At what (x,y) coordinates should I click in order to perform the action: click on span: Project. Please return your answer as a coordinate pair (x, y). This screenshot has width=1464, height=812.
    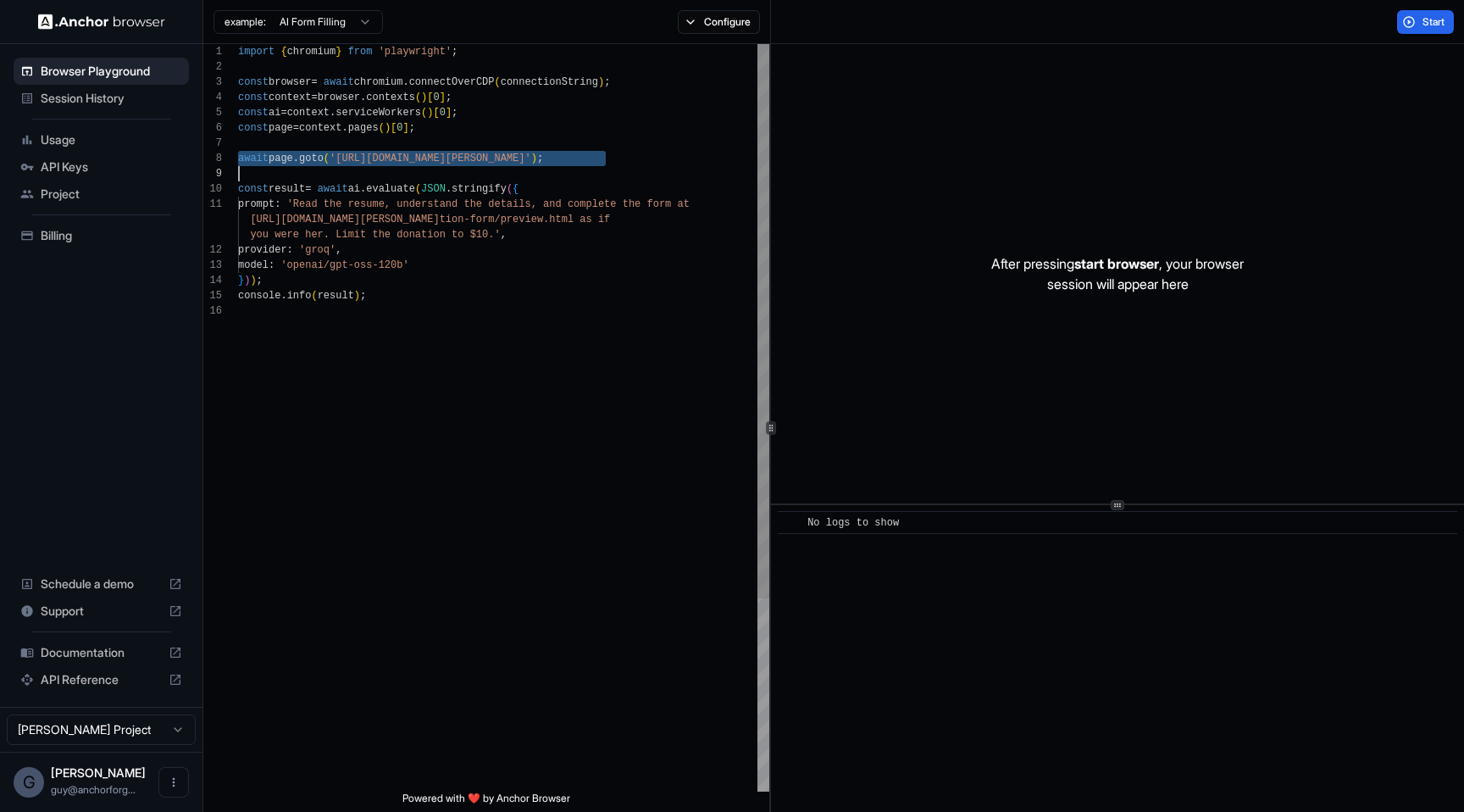
    Looking at the image, I should click on (111, 194).